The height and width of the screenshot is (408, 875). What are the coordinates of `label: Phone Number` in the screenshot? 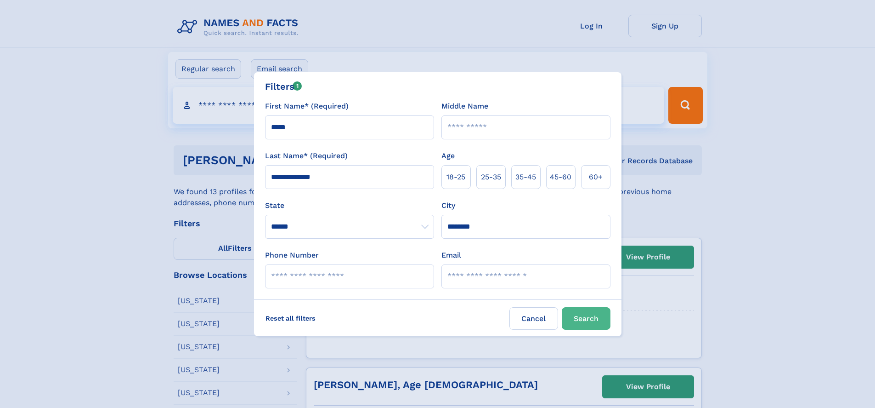 It's located at (292, 255).